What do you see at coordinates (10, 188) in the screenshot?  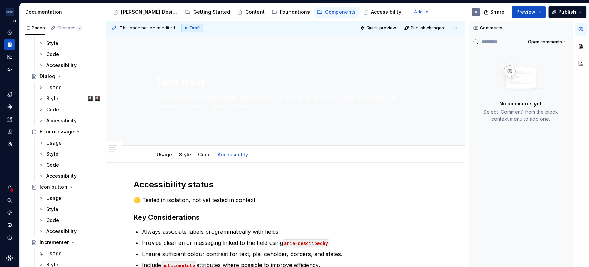 I see `button: Notifications` at bounding box center [10, 188].